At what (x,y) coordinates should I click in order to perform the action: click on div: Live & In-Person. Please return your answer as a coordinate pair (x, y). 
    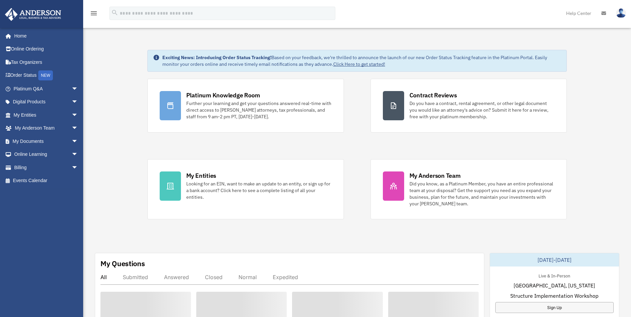
    Looking at the image, I should click on (554, 275).